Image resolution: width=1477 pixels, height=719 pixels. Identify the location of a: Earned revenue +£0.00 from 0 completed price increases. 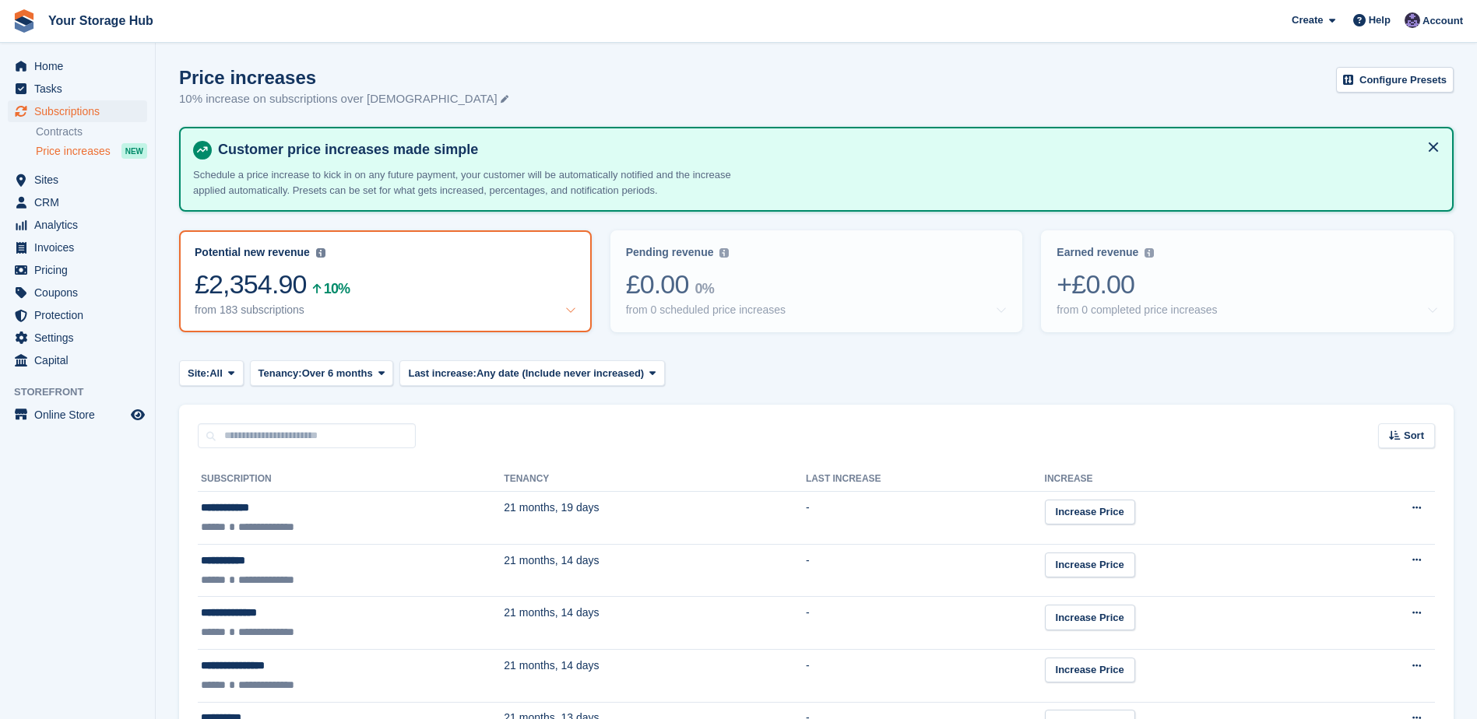
(1247, 281).